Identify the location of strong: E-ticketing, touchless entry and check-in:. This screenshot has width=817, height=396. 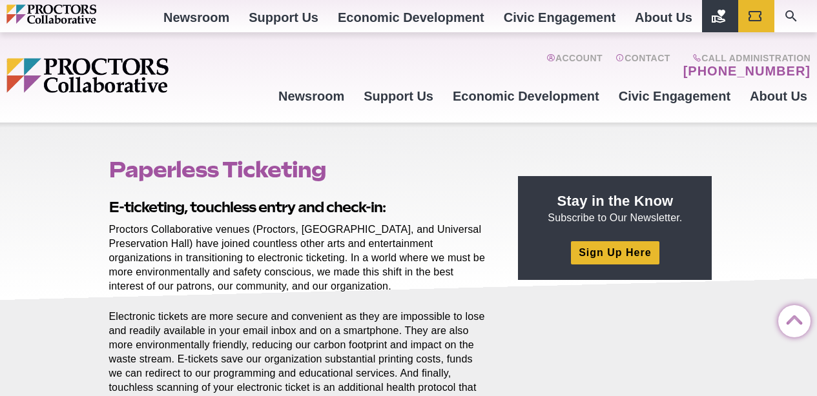
(247, 207).